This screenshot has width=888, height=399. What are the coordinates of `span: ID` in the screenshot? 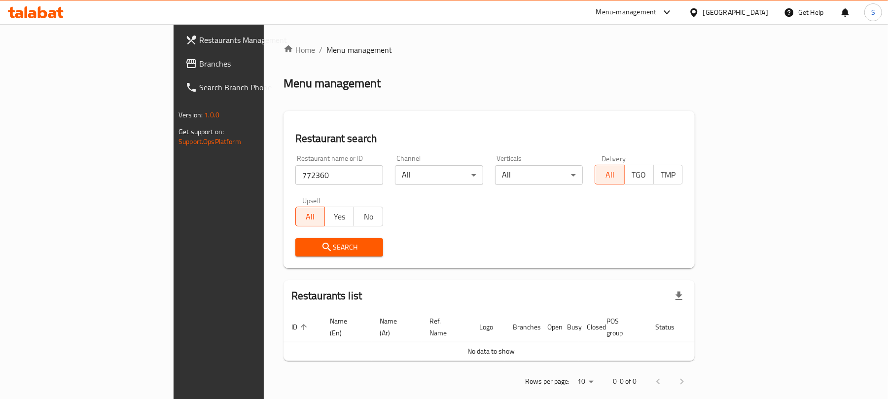 It's located at (301, 327).